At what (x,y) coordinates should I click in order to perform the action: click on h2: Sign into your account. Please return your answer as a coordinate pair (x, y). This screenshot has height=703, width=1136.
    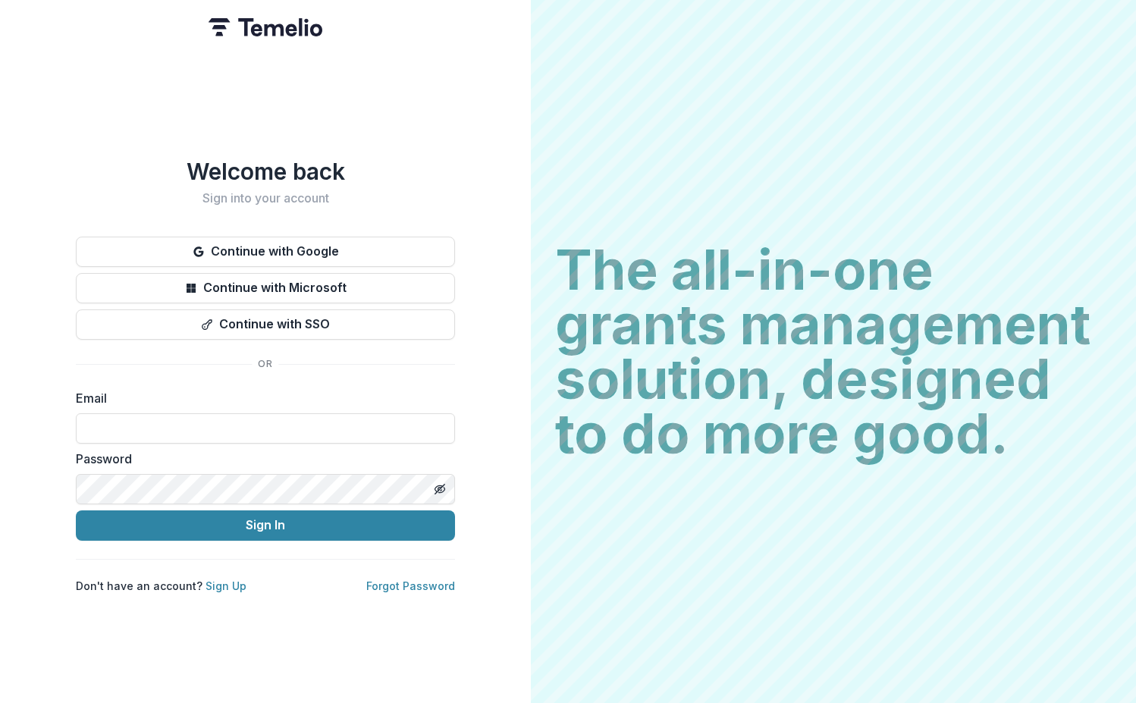
    Looking at the image, I should click on (265, 198).